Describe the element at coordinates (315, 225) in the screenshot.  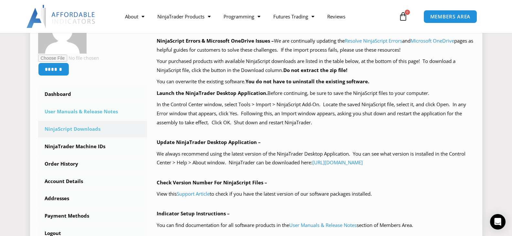
I see `p: You can find documentation for all software products in the section of Members Area.` at that location.